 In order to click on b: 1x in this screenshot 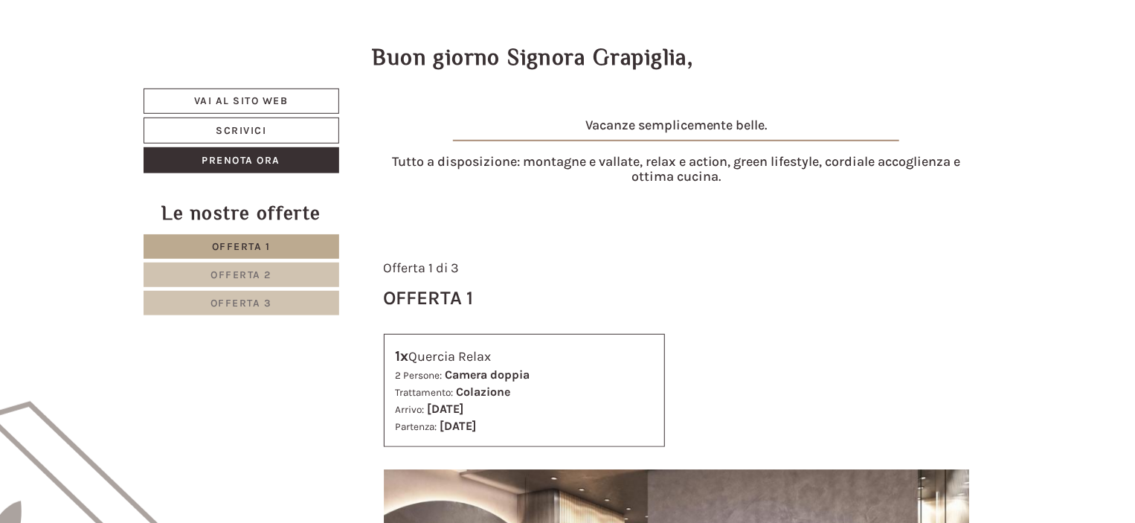, I will do `click(403, 356)`.